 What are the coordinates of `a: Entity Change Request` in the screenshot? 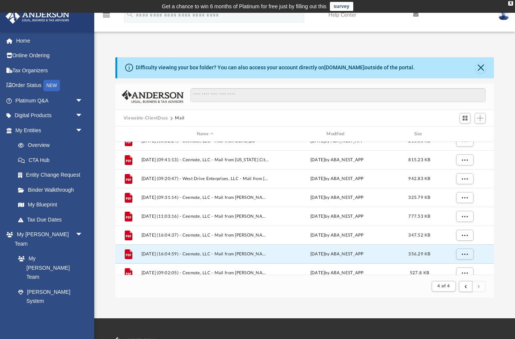 It's located at (52, 175).